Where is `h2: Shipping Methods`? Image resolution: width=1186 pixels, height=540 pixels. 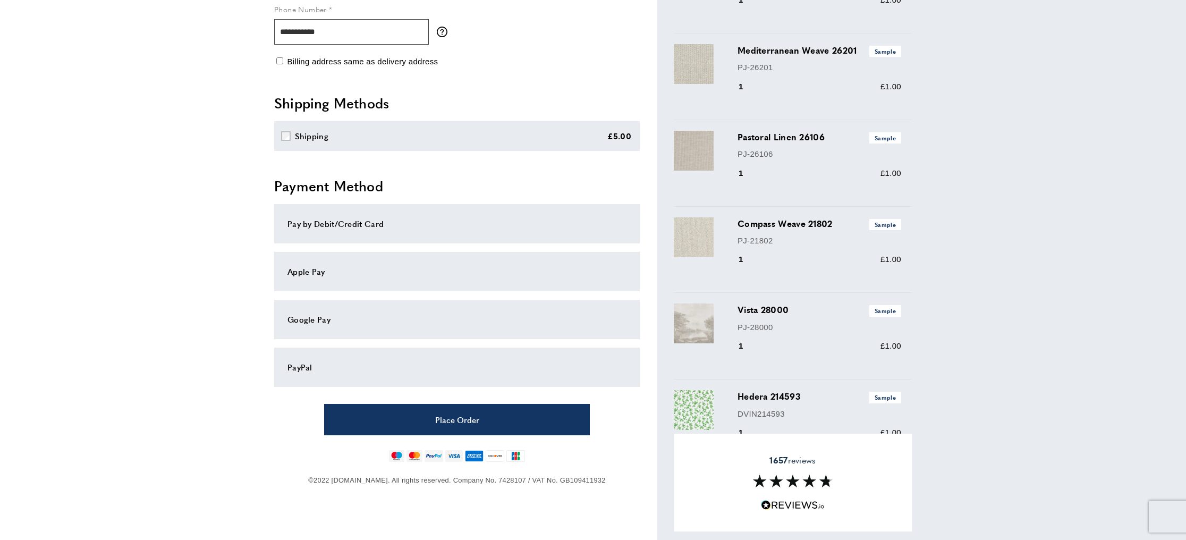
h2: Shipping Methods is located at coordinates (457, 103).